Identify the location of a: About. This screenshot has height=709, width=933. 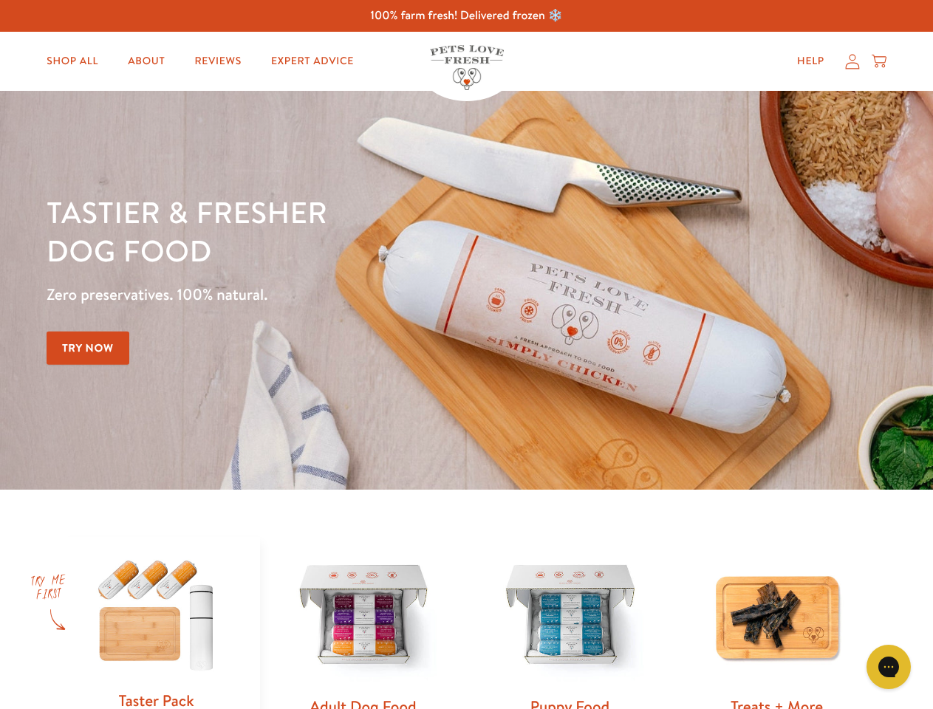
(146, 61).